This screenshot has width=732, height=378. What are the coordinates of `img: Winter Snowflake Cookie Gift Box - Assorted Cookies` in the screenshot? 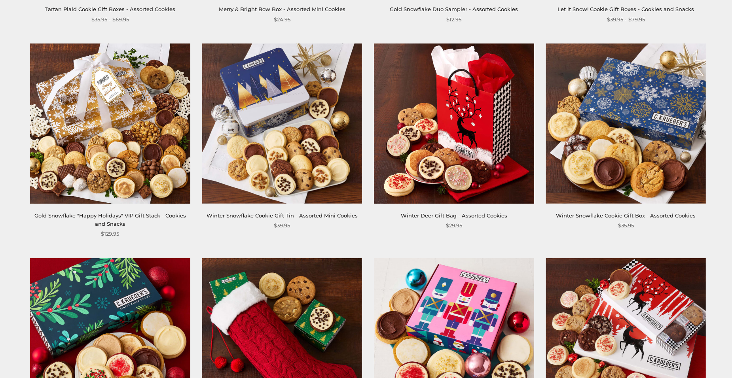 It's located at (626, 123).